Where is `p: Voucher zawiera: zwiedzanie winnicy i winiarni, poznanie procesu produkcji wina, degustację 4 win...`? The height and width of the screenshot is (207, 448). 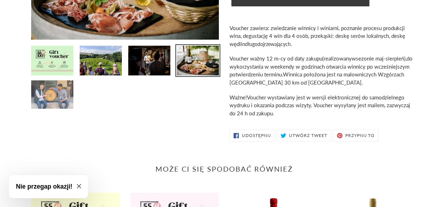
p: Voucher zawiera: zwiedzanie winnicy i winiarni, poznanie procesu produkcji wina, degustację 4 win... is located at coordinates (323, 36).